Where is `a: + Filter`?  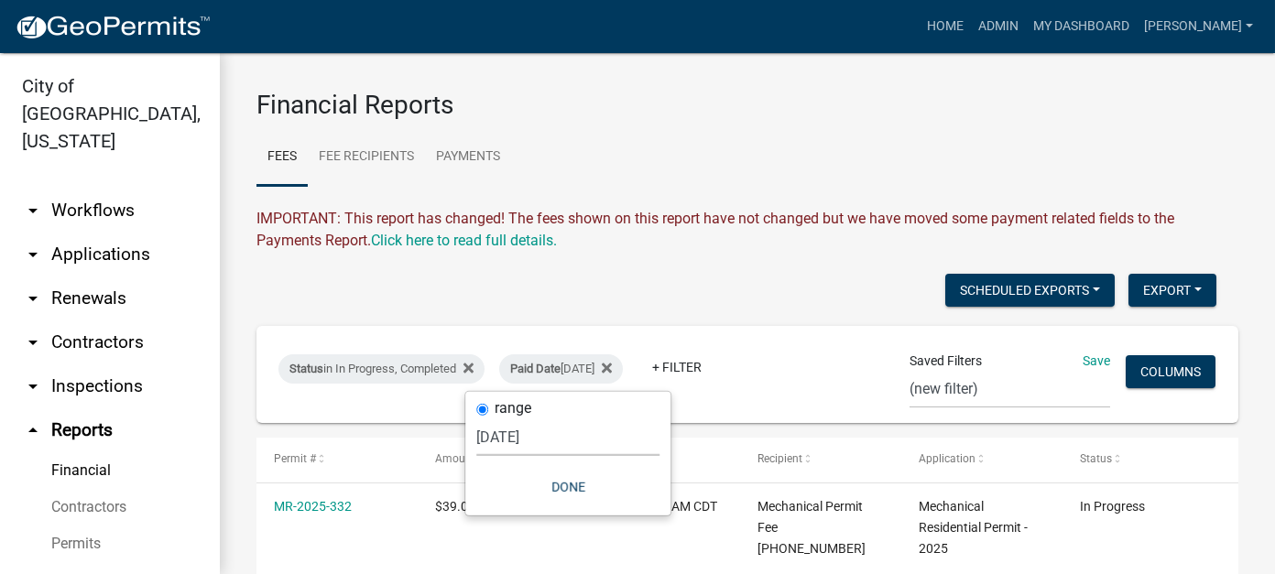
a: + Filter is located at coordinates (677, 367).